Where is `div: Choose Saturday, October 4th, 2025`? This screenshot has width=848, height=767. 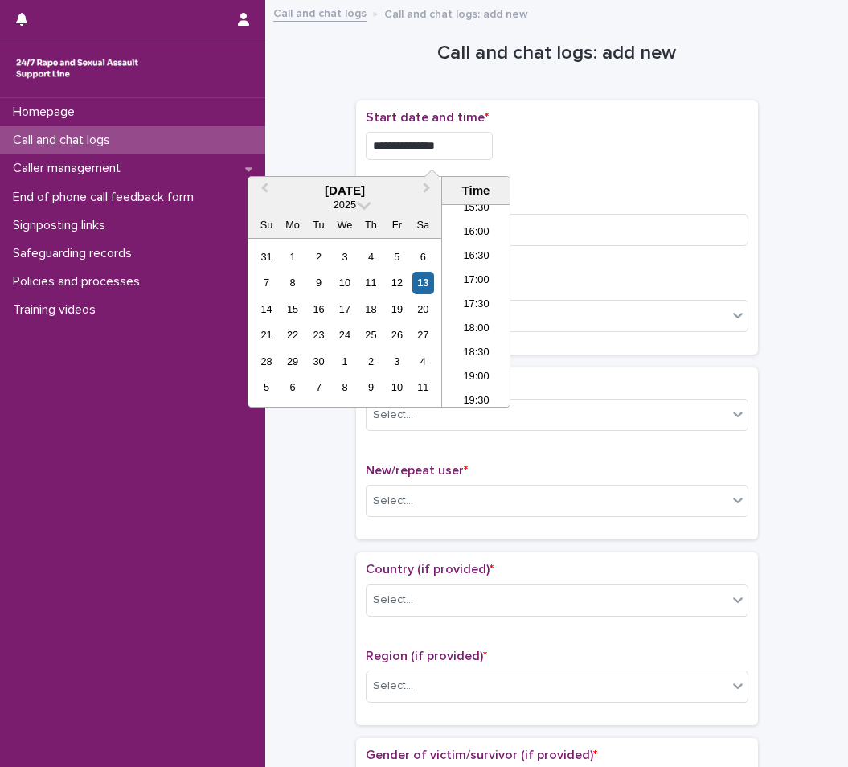 div: Choose Saturday, October 4th, 2025 is located at coordinates (423, 361).